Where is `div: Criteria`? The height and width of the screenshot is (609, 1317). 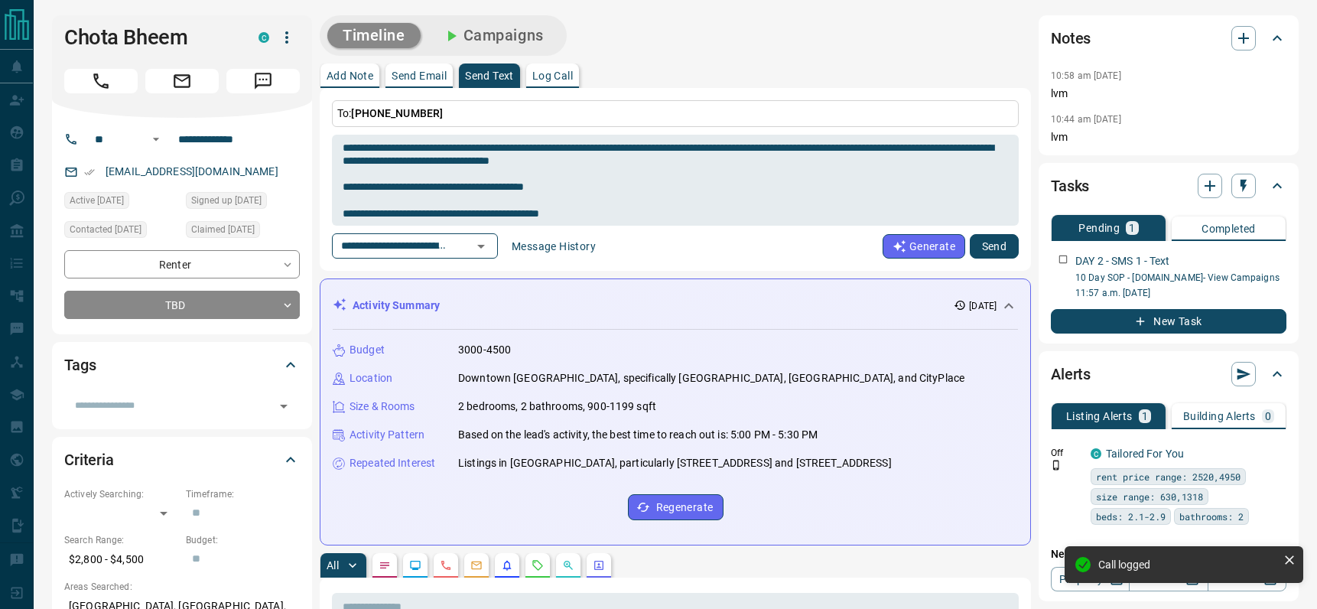
div: Criteria is located at coordinates (182, 460).